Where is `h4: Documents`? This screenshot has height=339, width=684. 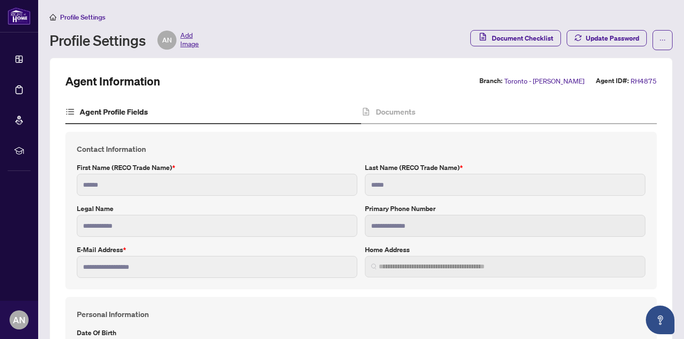
h4: Documents is located at coordinates (395, 112).